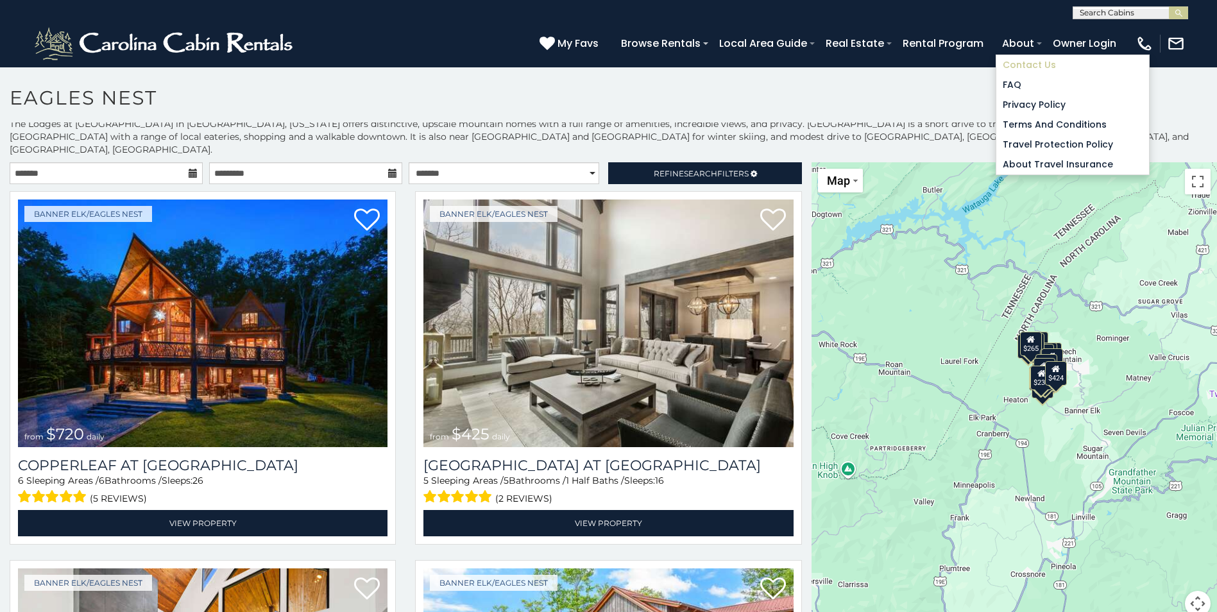 The height and width of the screenshot is (612, 1217). What do you see at coordinates (198, 480) in the screenshot?
I see `span: 26` at bounding box center [198, 480].